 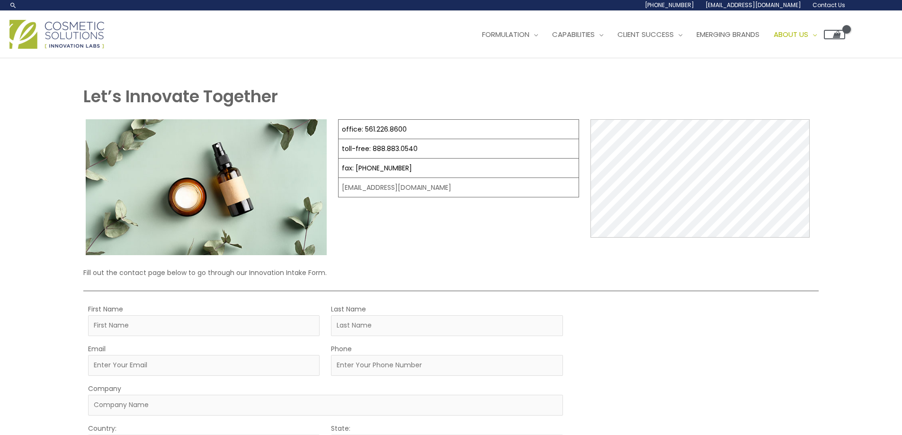 What do you see at coordinates (380, 149) in the screenshot?
I see `a: toll-free: 888.883.0540` at bounding box center [380, 149].